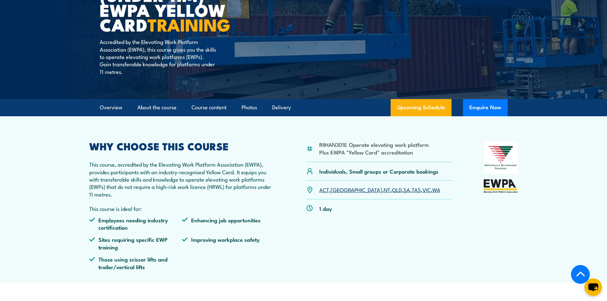 The image size is (607, 301). I want to click on a: Overview, so click(111, 107).